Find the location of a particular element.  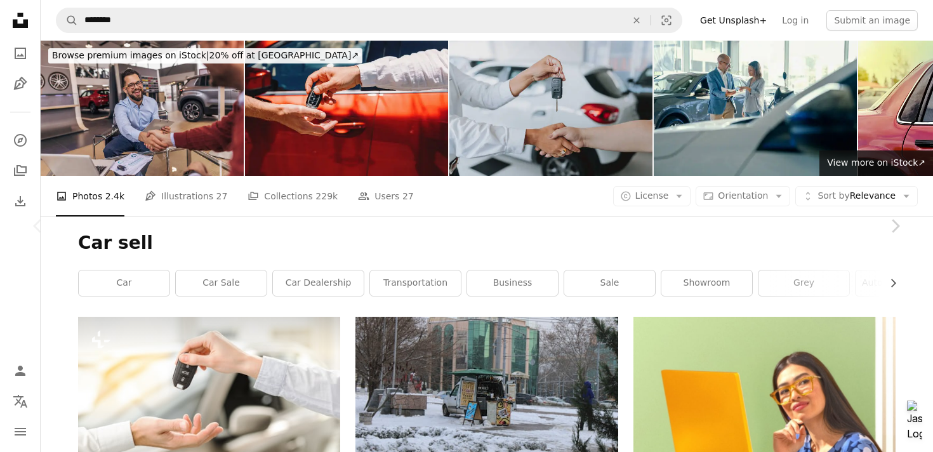

a: car sale is located at coordinates (221, 283).